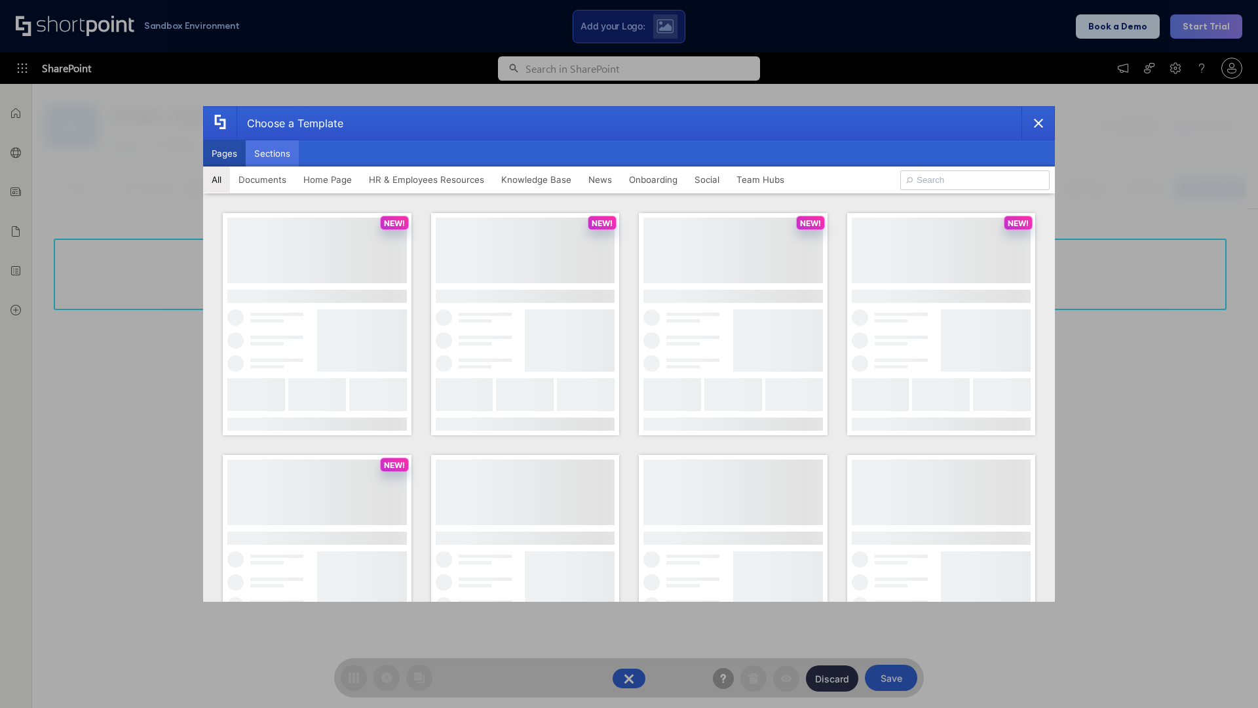 Image resolution: width=1258 pixels, height=708 pixels. I want to click on input: Search, so click(975, 180).